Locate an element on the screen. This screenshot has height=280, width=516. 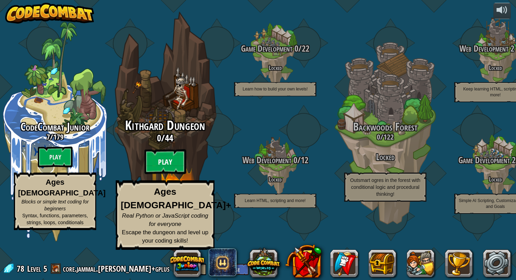
span: 12 is located at coordinates (304, 160).